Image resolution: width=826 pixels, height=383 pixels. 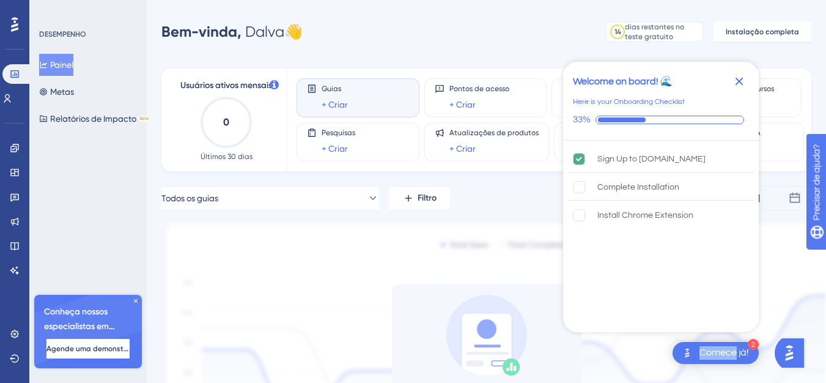 I want to click on div: Close Checklist, so click(x=739, y=81).